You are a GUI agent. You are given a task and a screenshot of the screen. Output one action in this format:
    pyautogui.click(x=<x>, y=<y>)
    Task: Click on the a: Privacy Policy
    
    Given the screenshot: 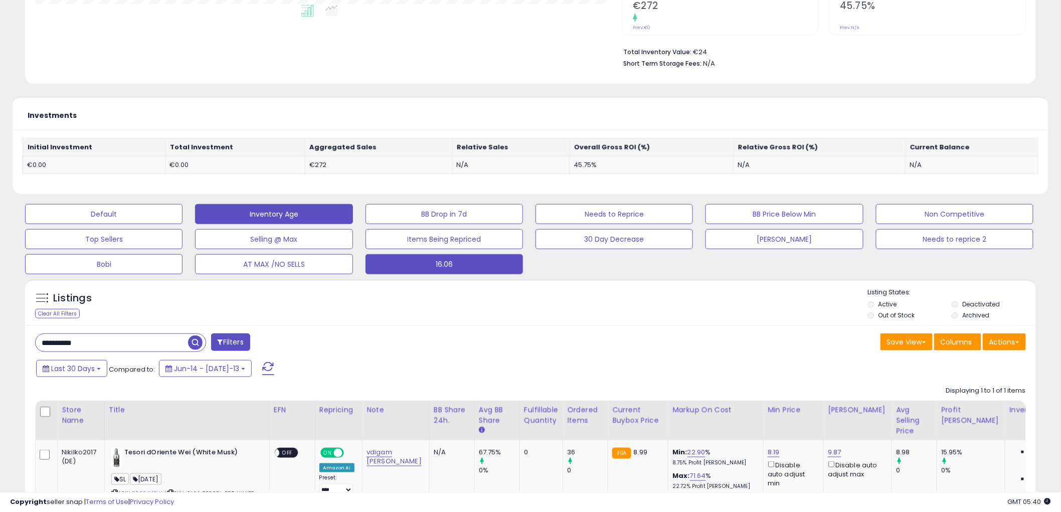 What is the action you would take?
    pyautogui.click(x=152, y=502)
    